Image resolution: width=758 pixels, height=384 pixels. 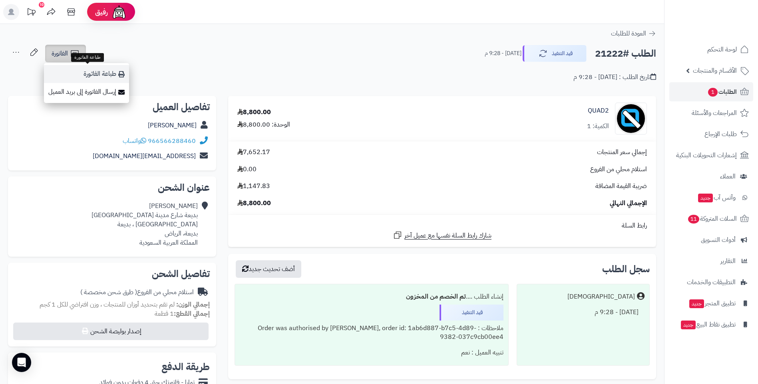 I want to click on span: العملاء, so click(x=728, y=177).